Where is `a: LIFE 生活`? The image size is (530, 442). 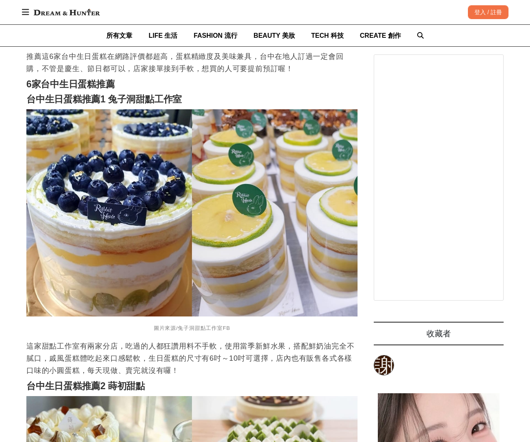
a: LIFE 生活 is located at coordinates (163, 35).